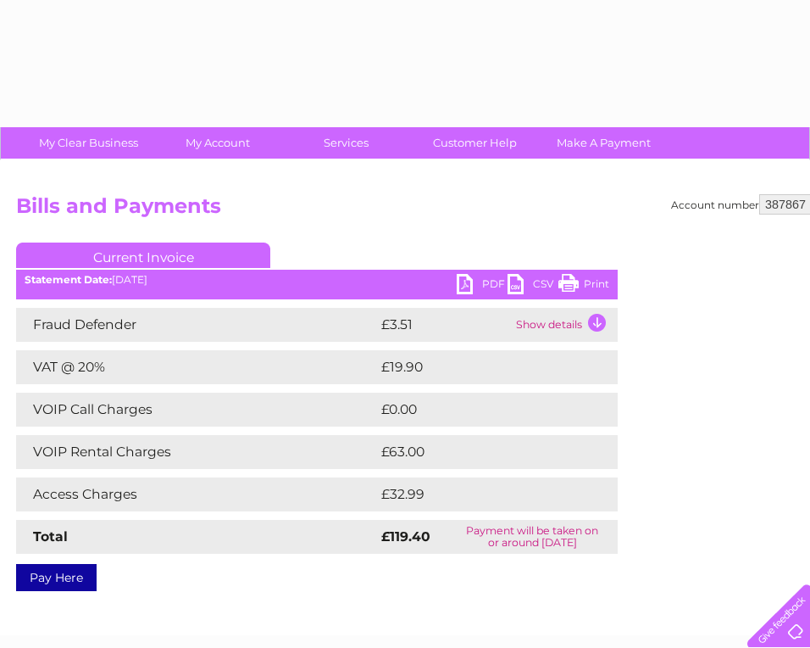 This screenshot has height=648, width=810. Describe the element at coordinates (565, 325) in the screenshot. I see `td: Show details` at that location.